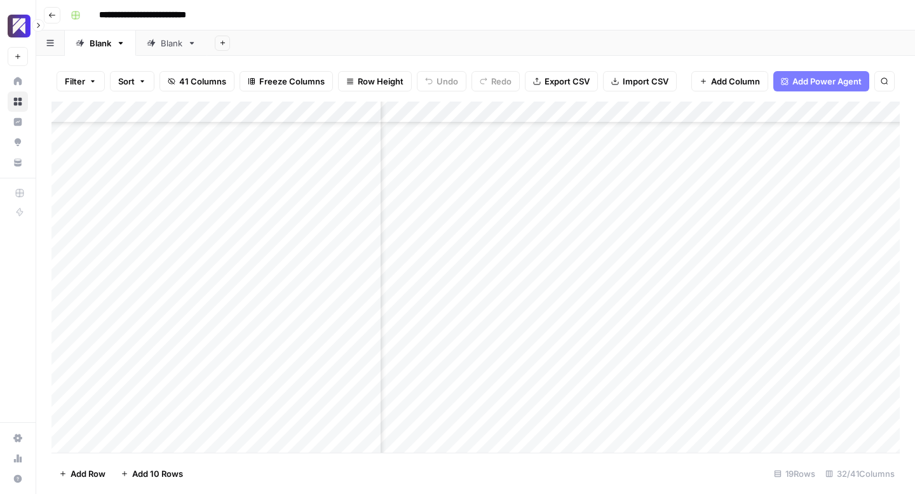 This screenshot has height=494, width=915. I want to click on span: Import CSV, so click(645, 81).